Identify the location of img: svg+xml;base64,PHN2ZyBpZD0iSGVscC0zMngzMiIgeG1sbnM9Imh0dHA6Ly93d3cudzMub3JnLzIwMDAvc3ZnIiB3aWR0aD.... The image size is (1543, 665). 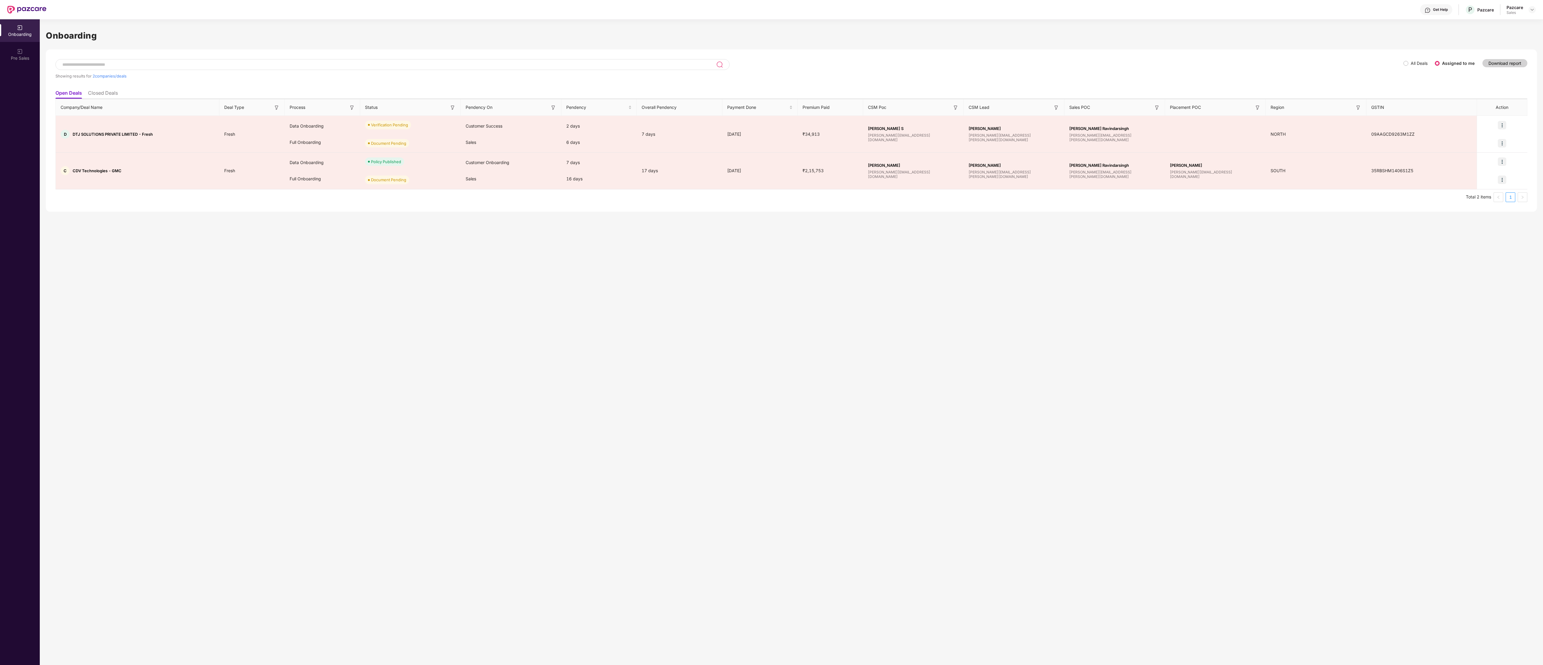
(1428, 10).